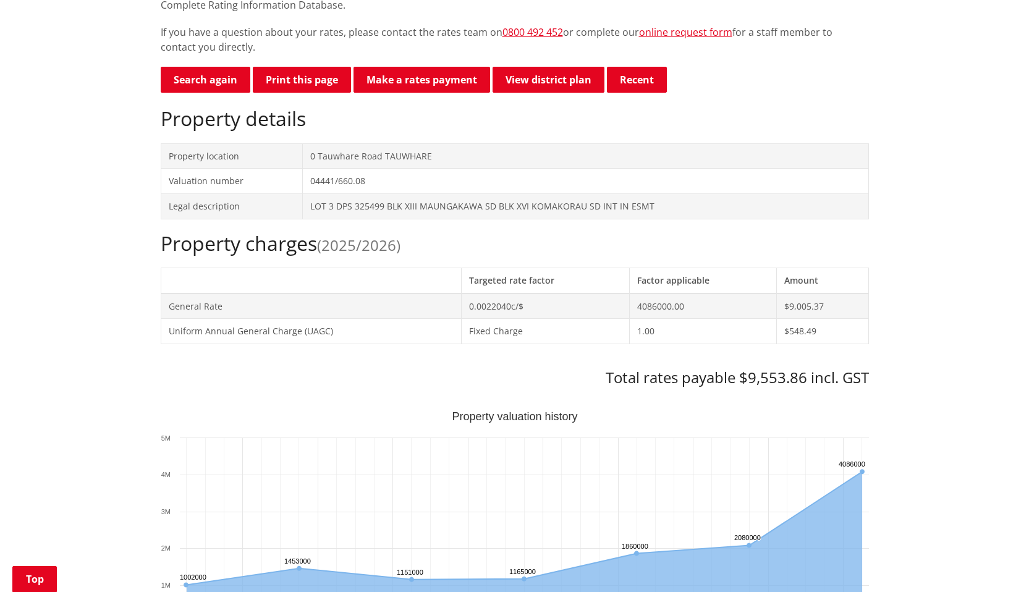 This screenshot has height=592, width=1029. I want to click on path: Saturday, Jun 30, 12:00, 1,151,000. Capital Value., so click(412, 579).